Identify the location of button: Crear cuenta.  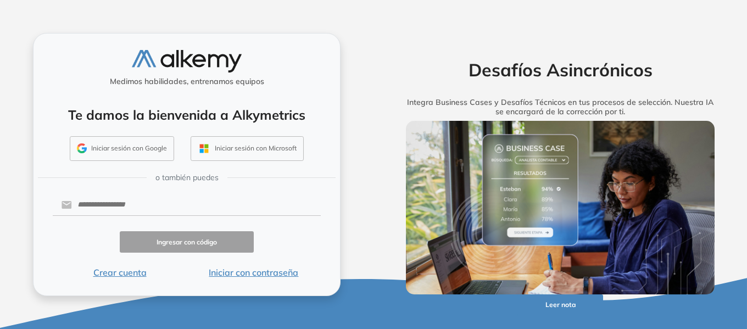
(120, 272).